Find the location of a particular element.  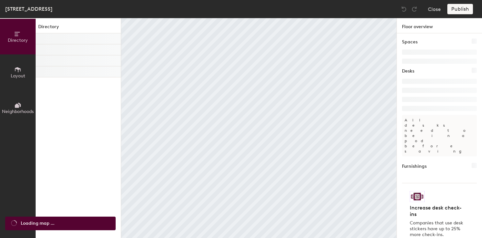

span: Directory is located at coordinates (18, 40).